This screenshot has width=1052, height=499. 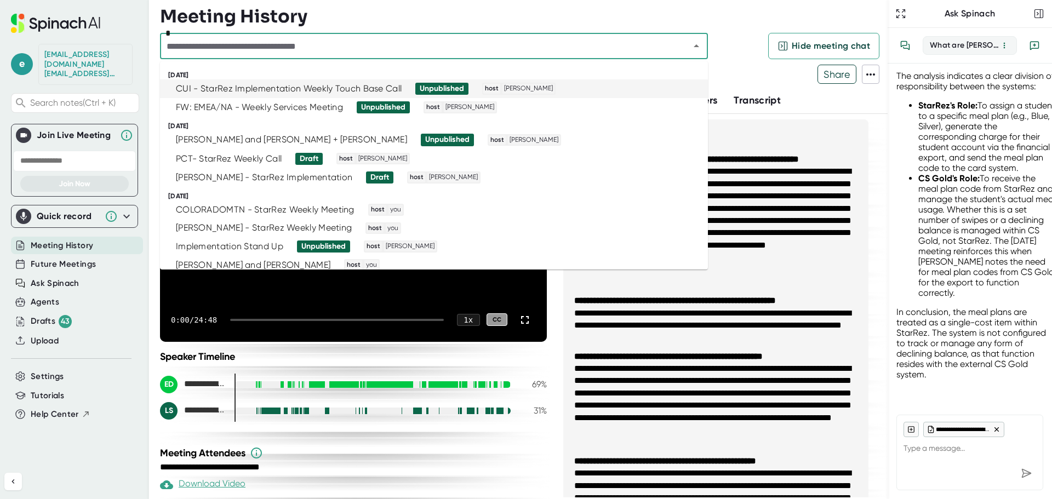 I want to click on div: Meeting Attendees, so click(x=354, y=453).